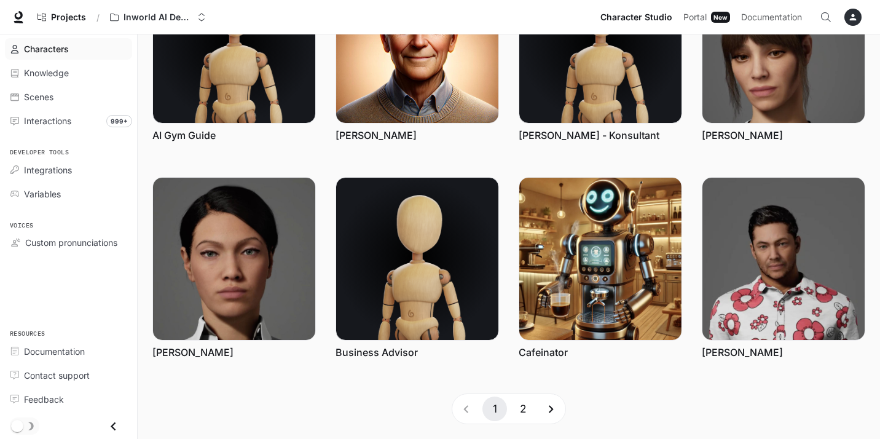  I want to click on span: Contact support, so click(57, 375).